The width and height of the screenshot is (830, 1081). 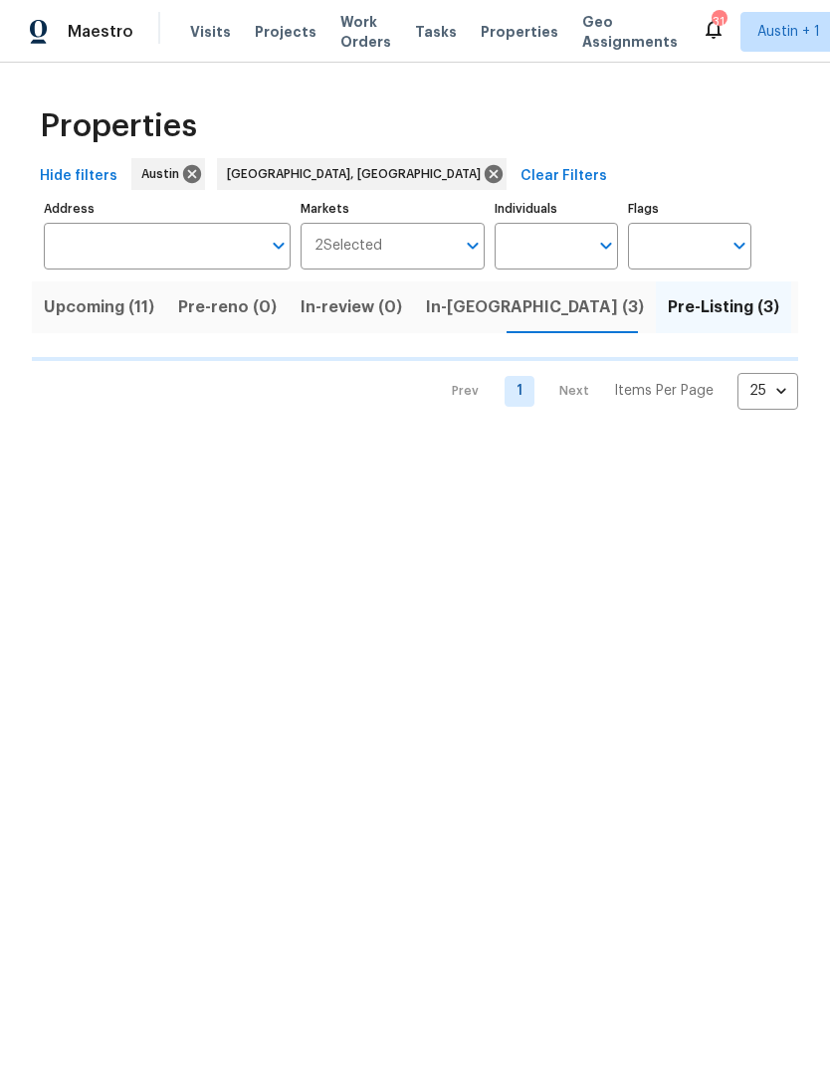 What do you see at coordinates (519, 391) in the screenshot?
I see `a: Goto page 1` at bounding box center [519, 391].